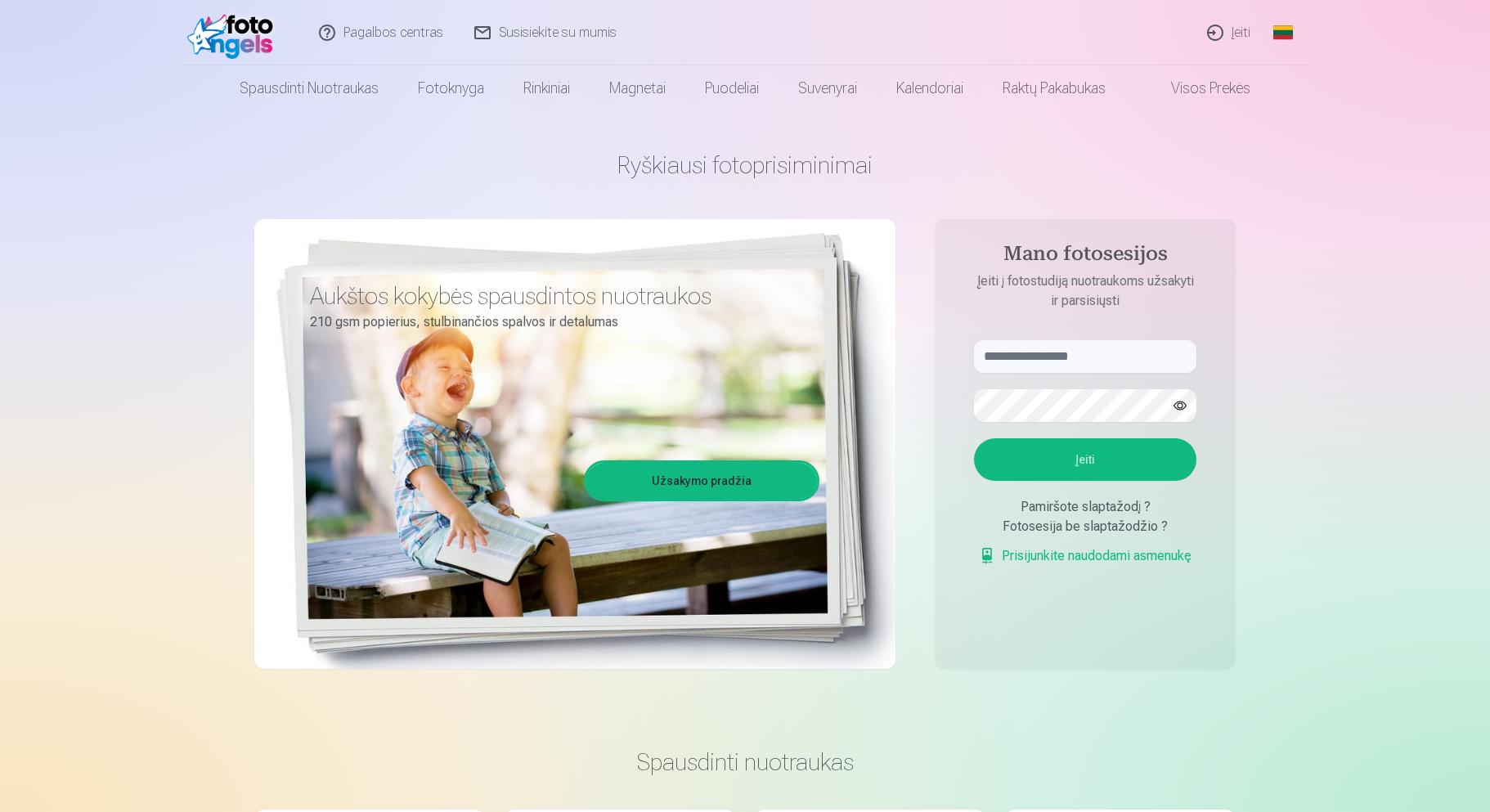 Image resolution: width=1490 pixels, height=812 pixels. I want to click on p: Įeiti į fotostudiją nuotraukoms užsakyti ir parsisiųsti, so click(1085, 291).